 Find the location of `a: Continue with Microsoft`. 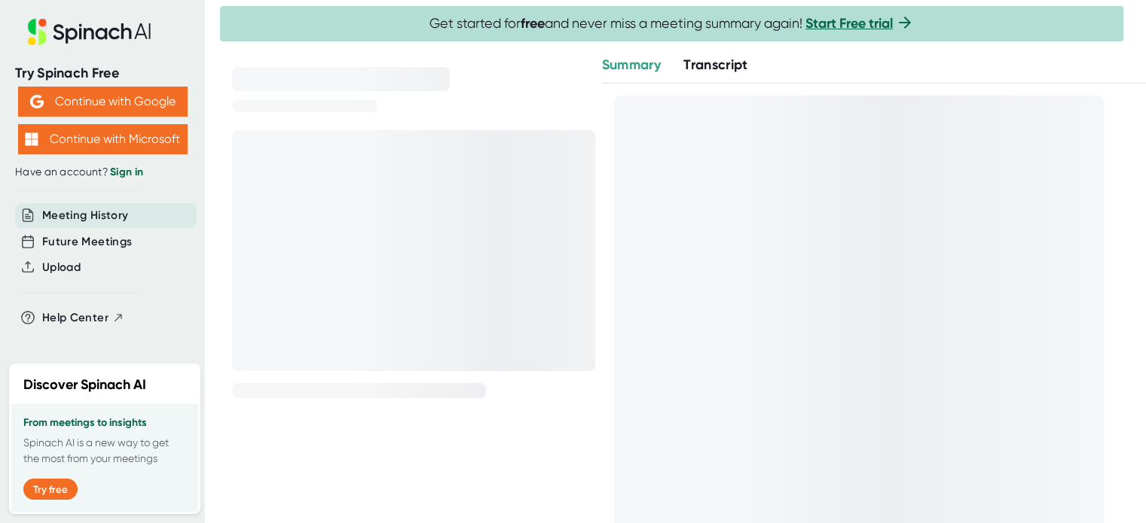

a: Continue with Microsoft is located at coordinates (102, 139).